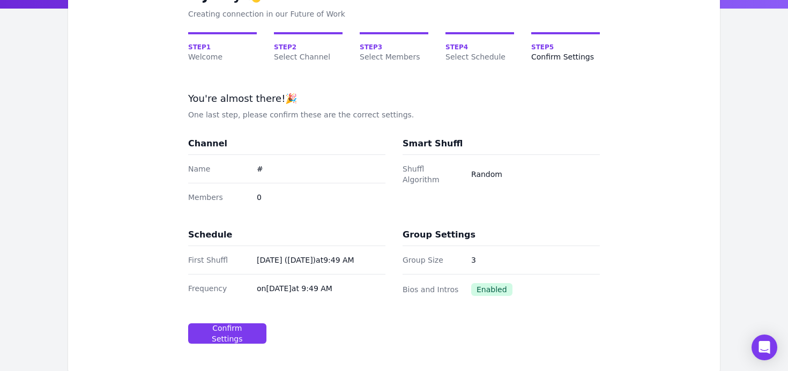 This screenshot has height=371, width=788. What do you see at coordinates (433, 174) in the screenshot?
I see `dt: Shuffl Algorithm` at bounding box center [433, 174].